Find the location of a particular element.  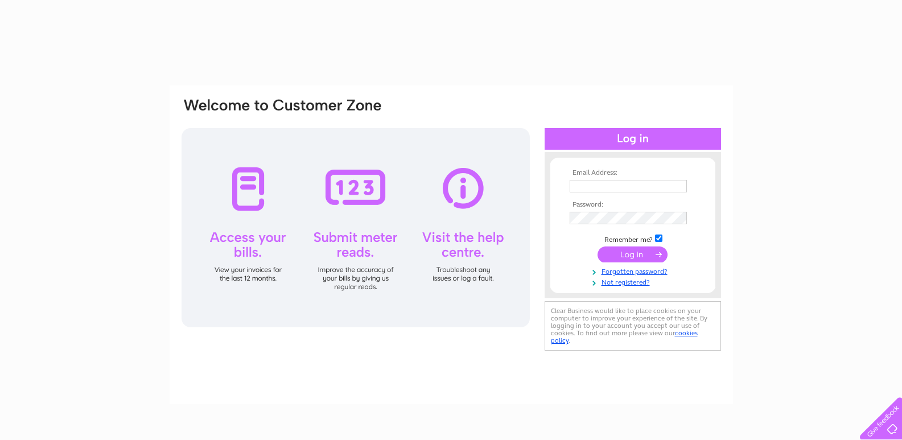

td: Remember me? is located at coordinates (633, 239).